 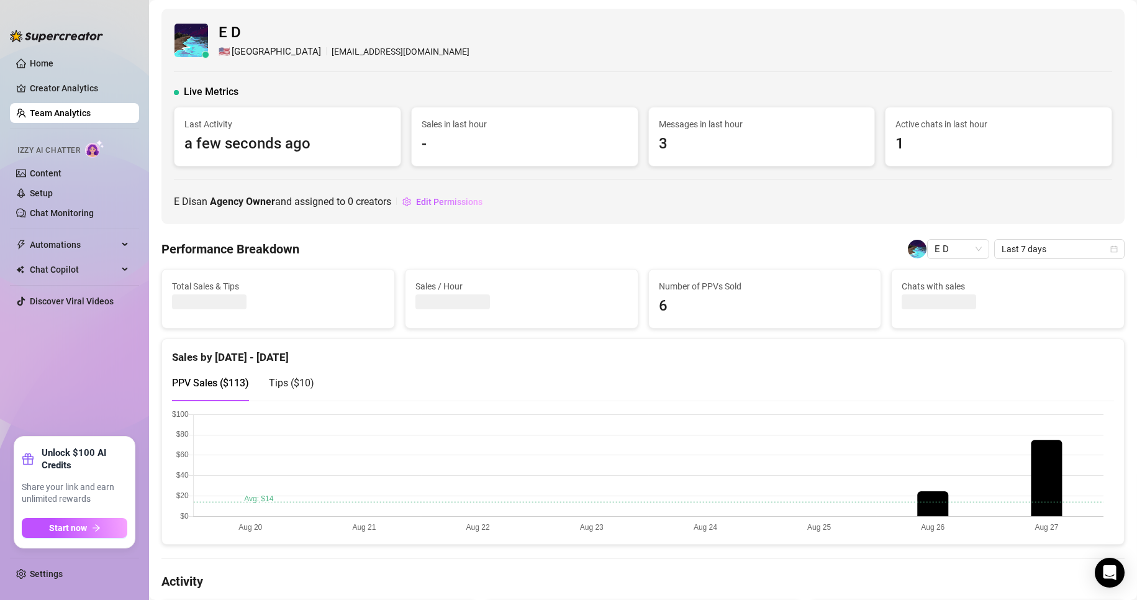 What do you see at coordinates (350, 201) in the screenshot?
I see `span: 0` at bounding box center [350, 201].